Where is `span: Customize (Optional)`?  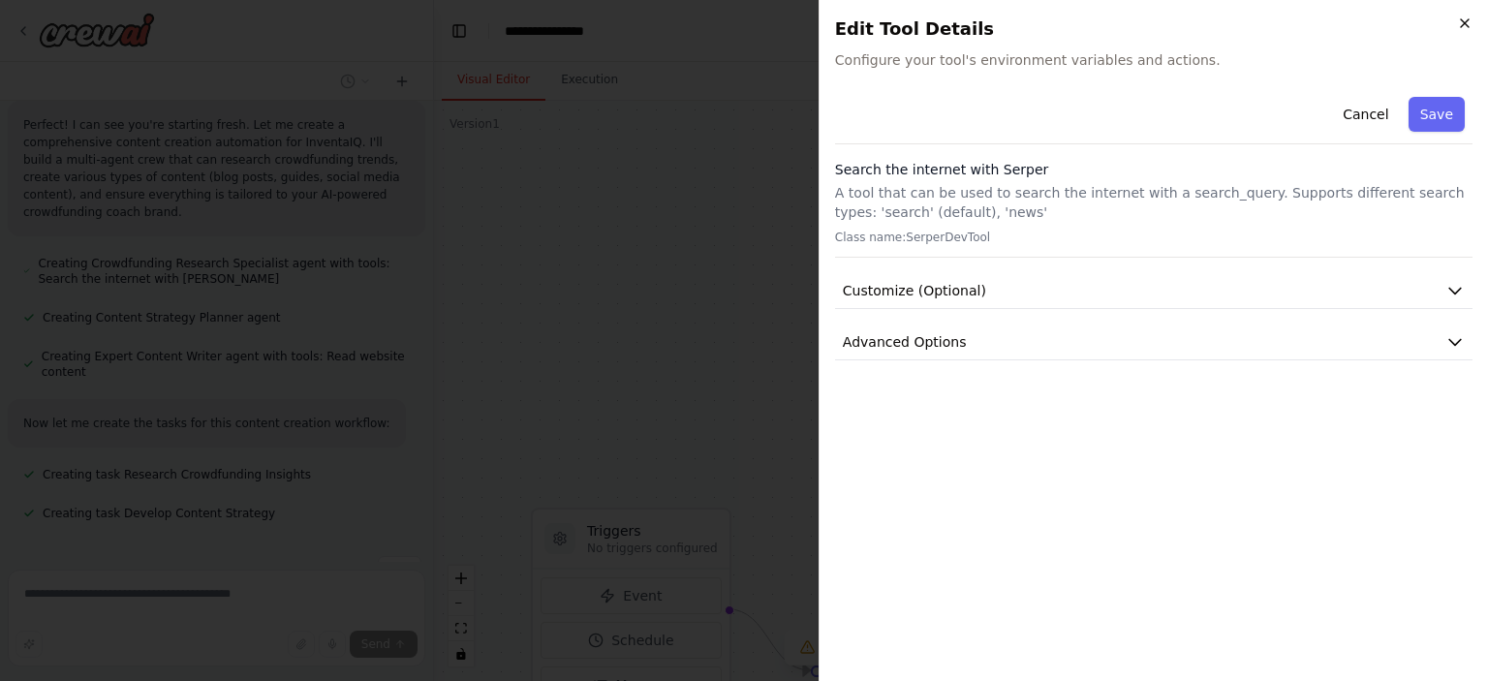
span: Customize (Optional) is located at coordinates (915, 291).